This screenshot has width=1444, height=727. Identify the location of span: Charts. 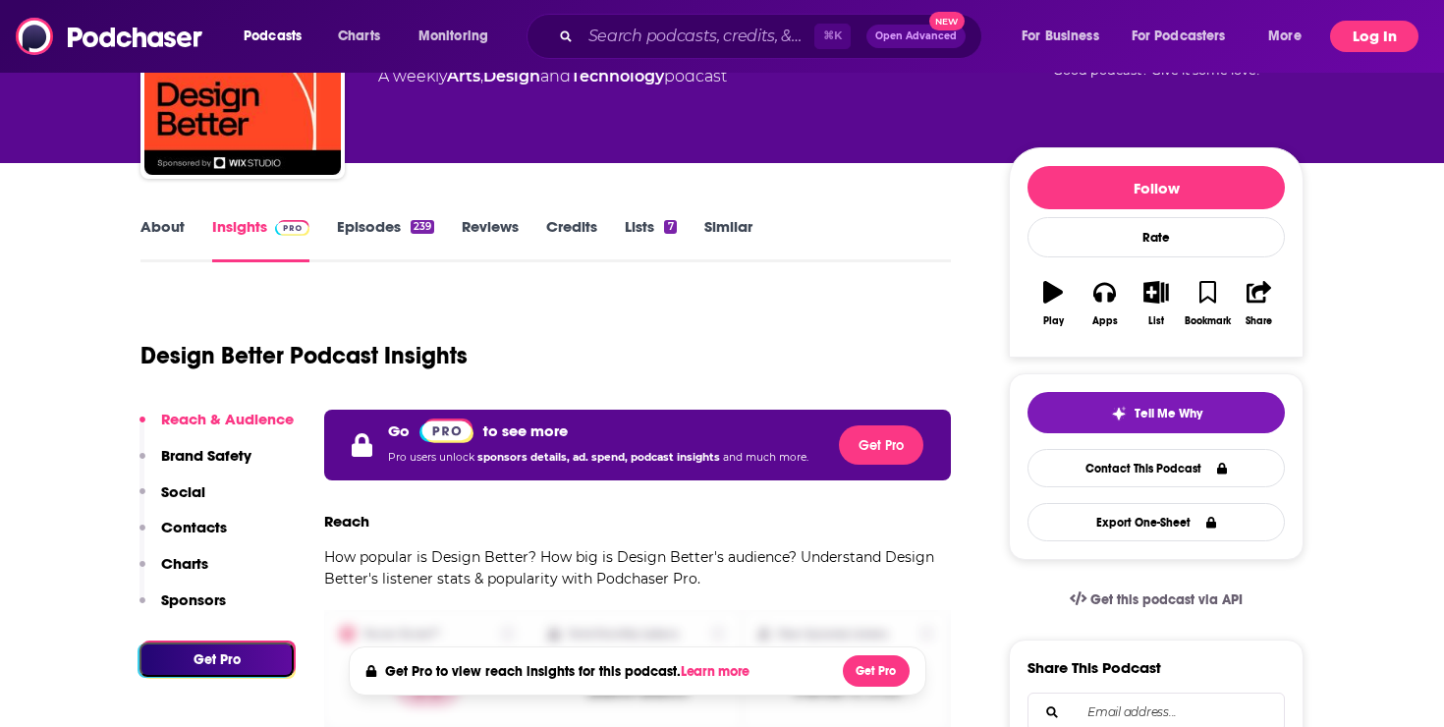
(359, 36).